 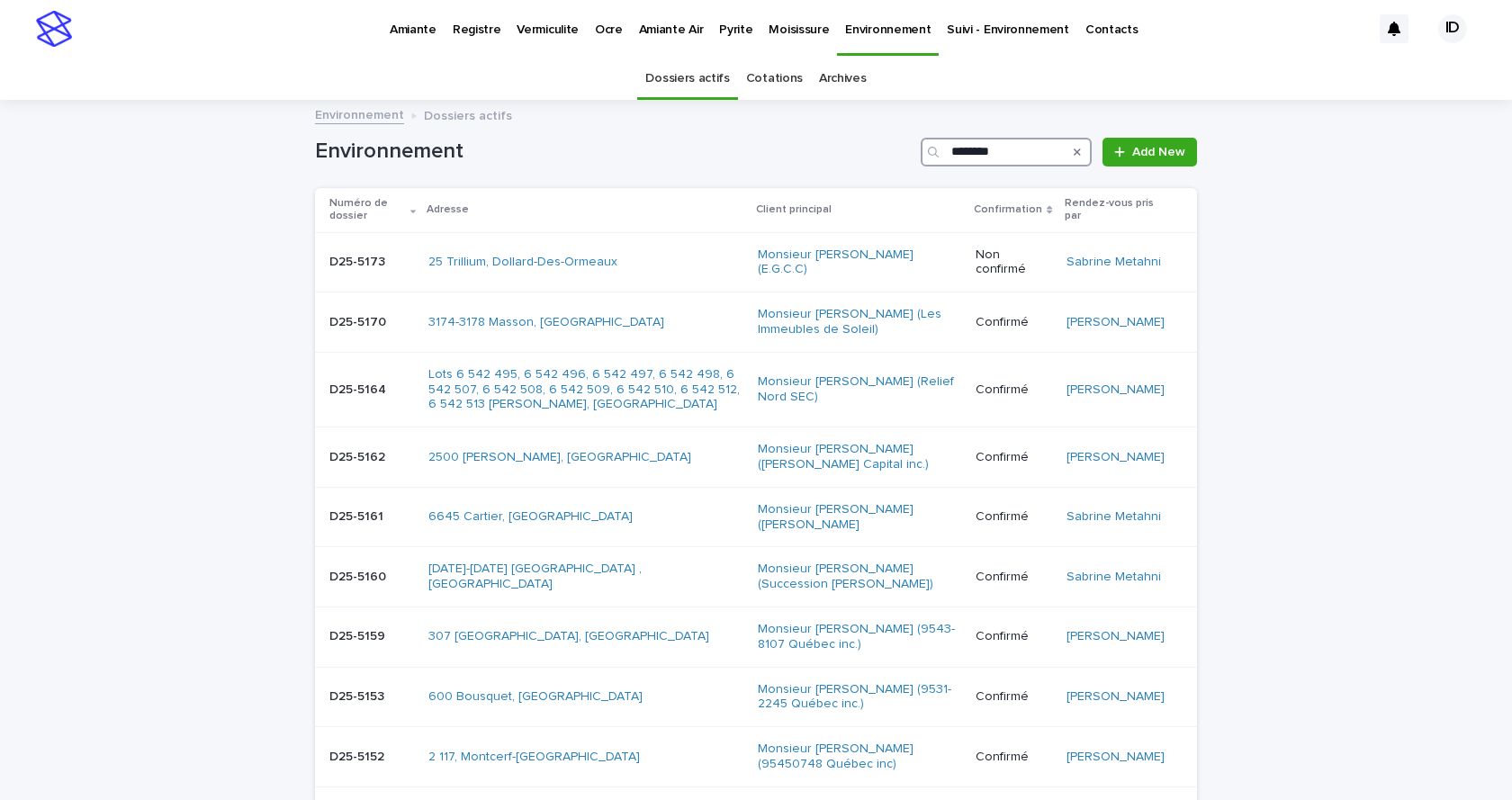 I want to click on div: Search, so click(x=1006, y=152).